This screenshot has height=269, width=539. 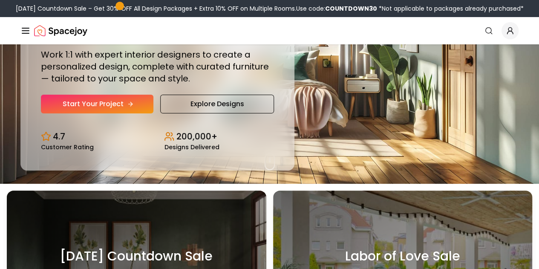 I want to click on p: Work 1:1 with expert interior designers to create a personalized design, complete with curated fu..., so click(x=157, y=67).